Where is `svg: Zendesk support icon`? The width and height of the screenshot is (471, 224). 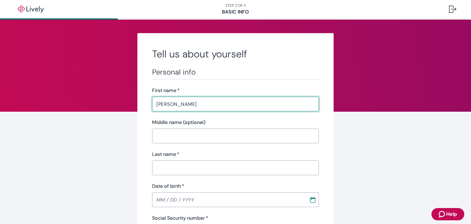
svg: Zendesk support icon is located at coordinates (443, 214).